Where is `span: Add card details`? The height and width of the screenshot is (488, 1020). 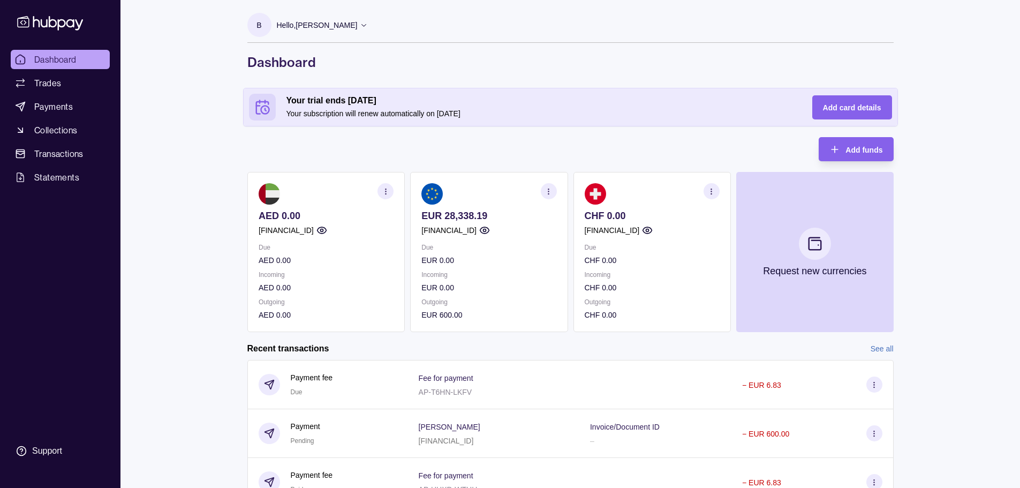
span: Add card details is located at coordinates (852, 108).